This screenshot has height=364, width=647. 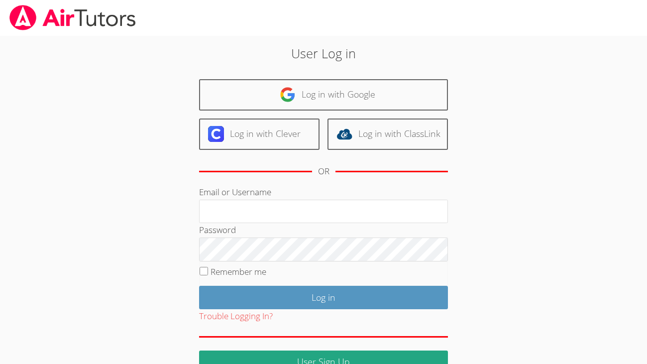 What do you see at coordinates (259, 134) in the screenshot?
I see `a: Log in with Clever` at bounding box center [259, 134].